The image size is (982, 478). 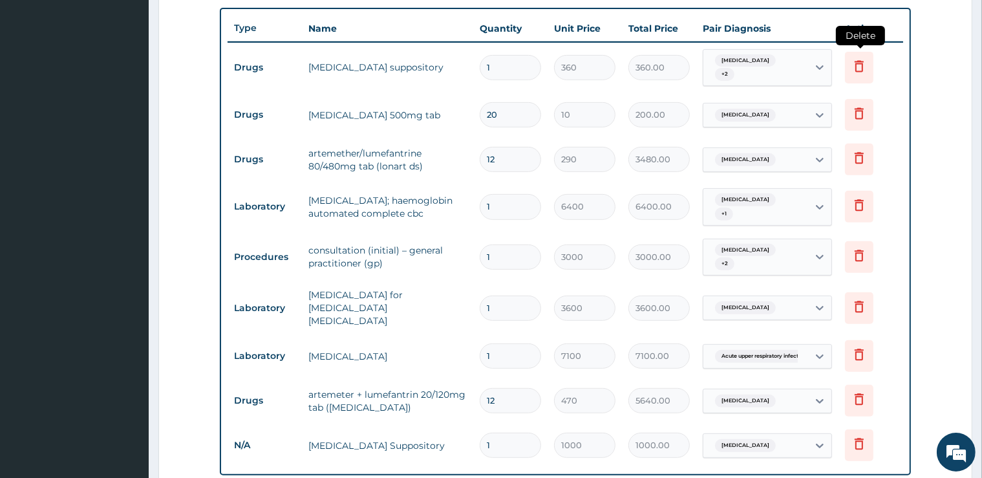 What do you see at coordinates (127, 217) in the screenshot?
I see `span: We're online!` at bounding box center [127, 217].